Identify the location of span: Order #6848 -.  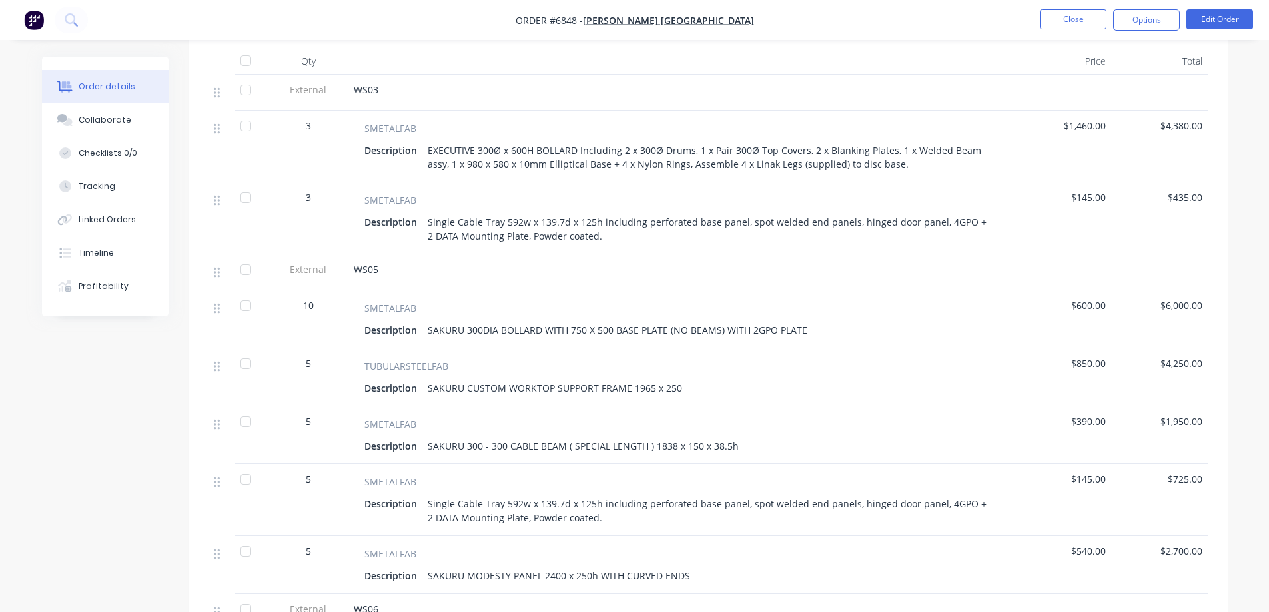
(549, 20).